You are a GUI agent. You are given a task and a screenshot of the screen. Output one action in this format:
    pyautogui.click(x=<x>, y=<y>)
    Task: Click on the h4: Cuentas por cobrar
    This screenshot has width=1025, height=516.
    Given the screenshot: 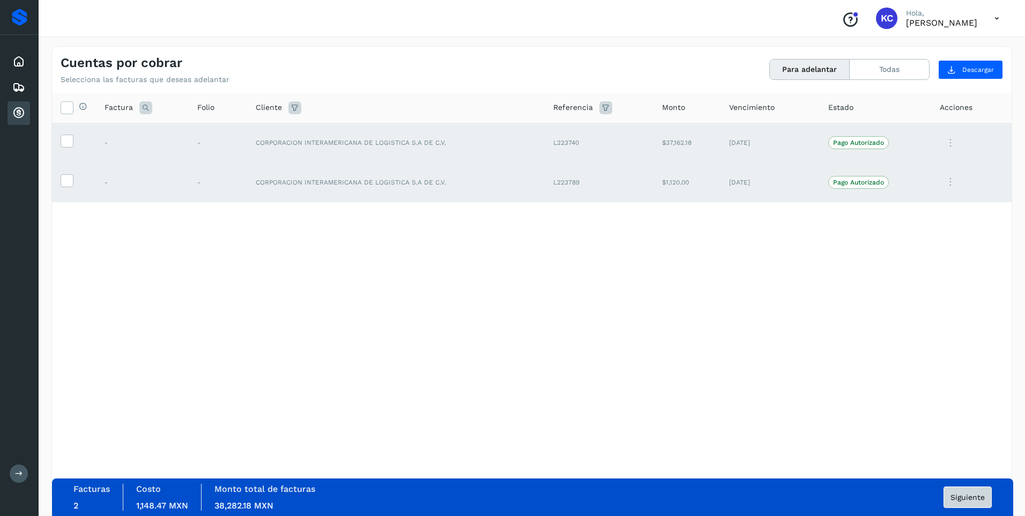 What is the action you would take?
    pyautogui.click(x=121, y=63)
    